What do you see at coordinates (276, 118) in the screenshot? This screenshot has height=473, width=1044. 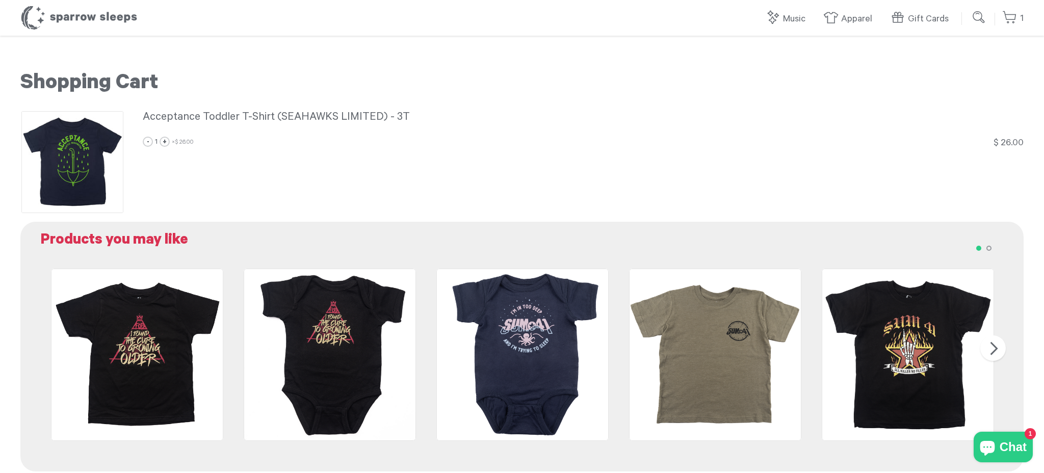 I see `span: Acceptance Toddler T-Shirt (SEAHAWKS LIMITED) - 3T` at bounding box center [276, 118].